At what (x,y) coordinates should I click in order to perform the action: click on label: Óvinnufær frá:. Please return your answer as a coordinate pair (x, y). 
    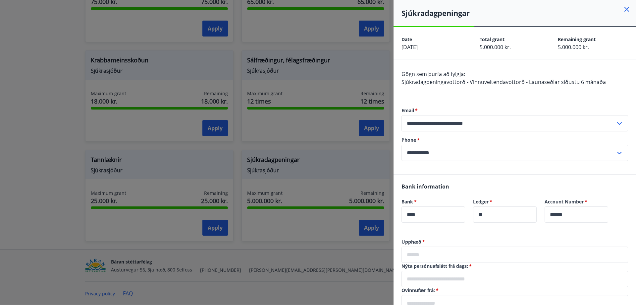
    Looking at the image, I should click on (515, 290).